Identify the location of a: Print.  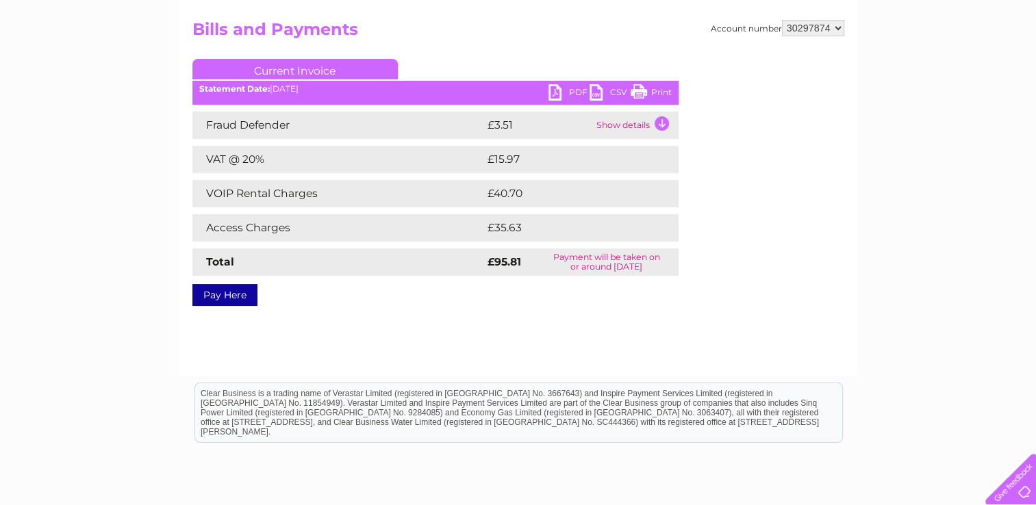
(651, 94).